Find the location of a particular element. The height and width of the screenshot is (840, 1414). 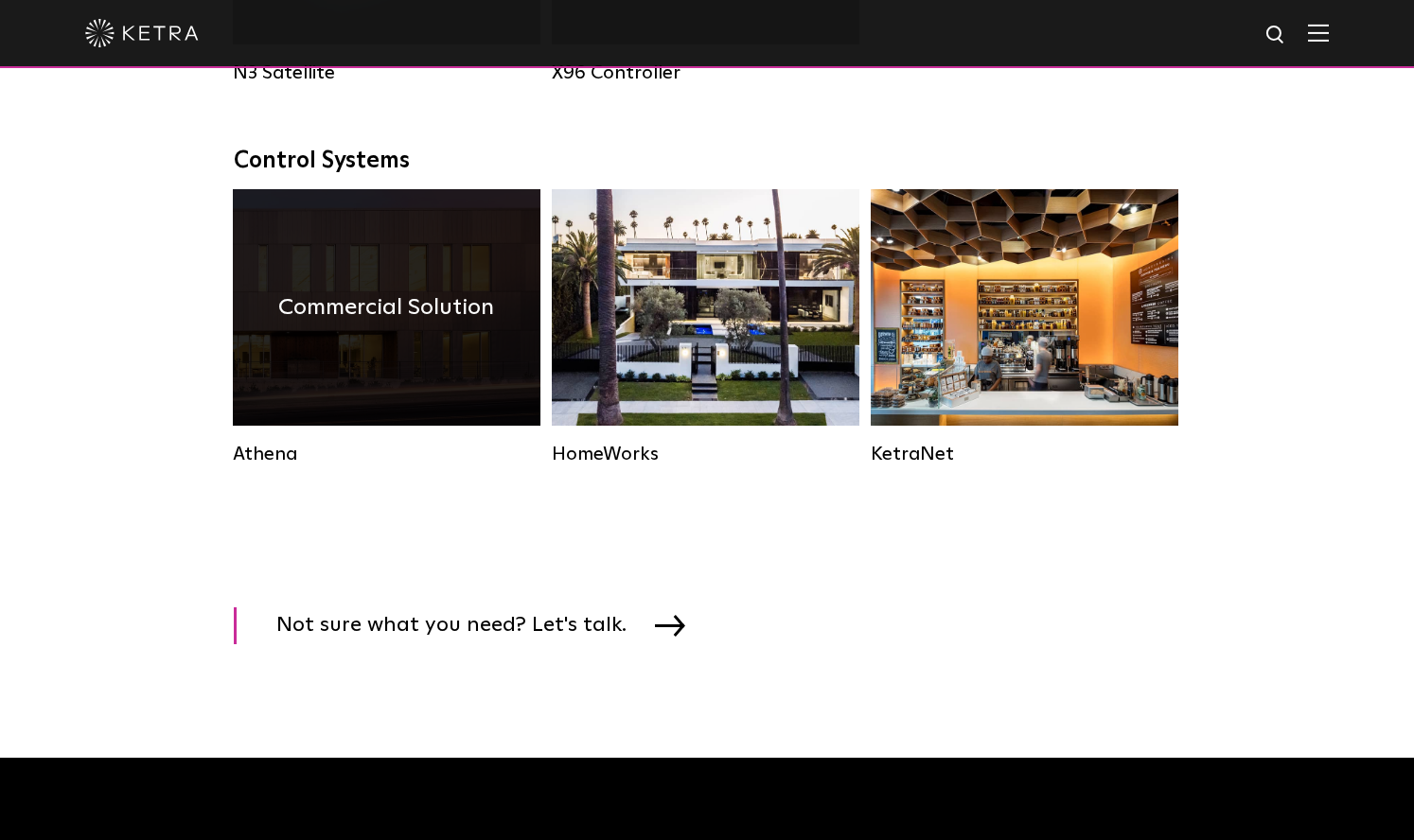

img: ketra-logo-2019-white is located at coordinates (142, 33).